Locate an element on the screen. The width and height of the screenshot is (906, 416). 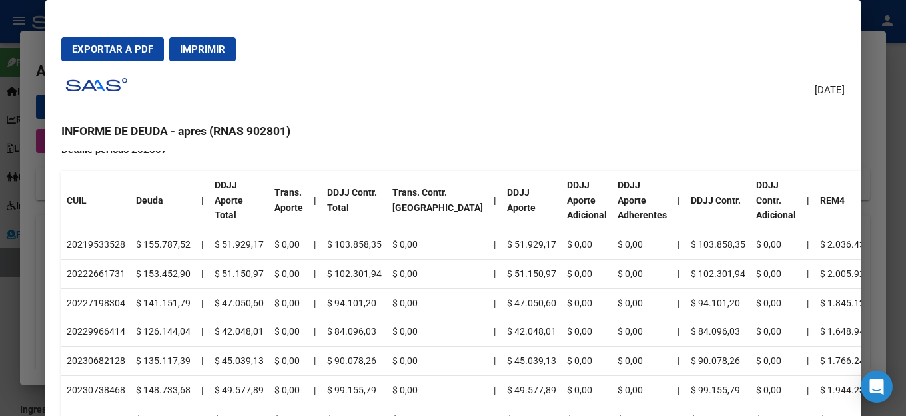
th: DDJJ Aporte Adherentes is located at coordinates (642, 201).